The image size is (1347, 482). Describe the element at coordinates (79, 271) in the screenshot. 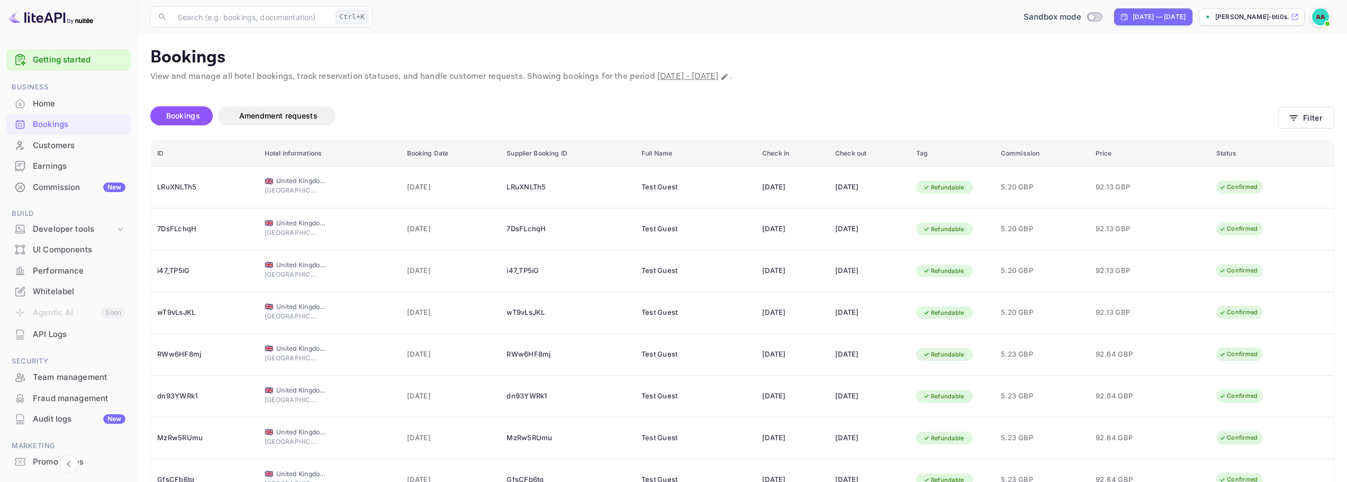

I see `div: Performance` at that location.